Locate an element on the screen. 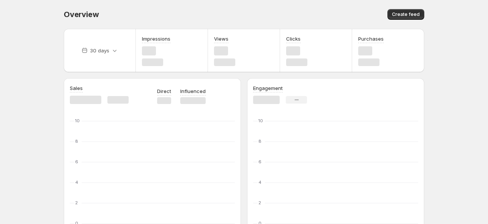 This screenshot has width=488, height=224. h3: Engagement is located at coordinates (268, 88).